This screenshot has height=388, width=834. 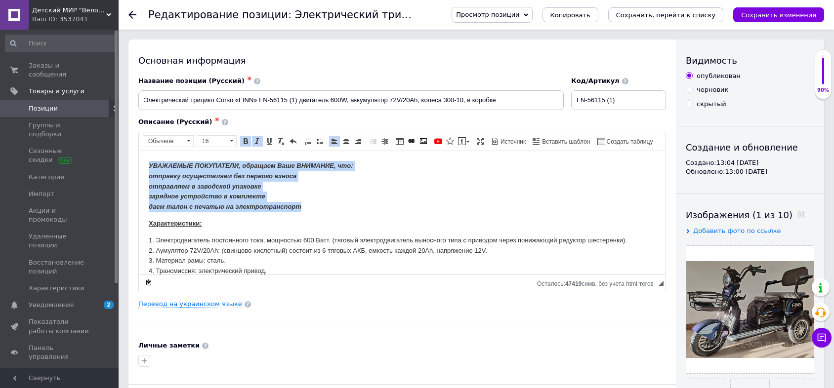 I want to click on span: 47419, so click(x=573, y=284).